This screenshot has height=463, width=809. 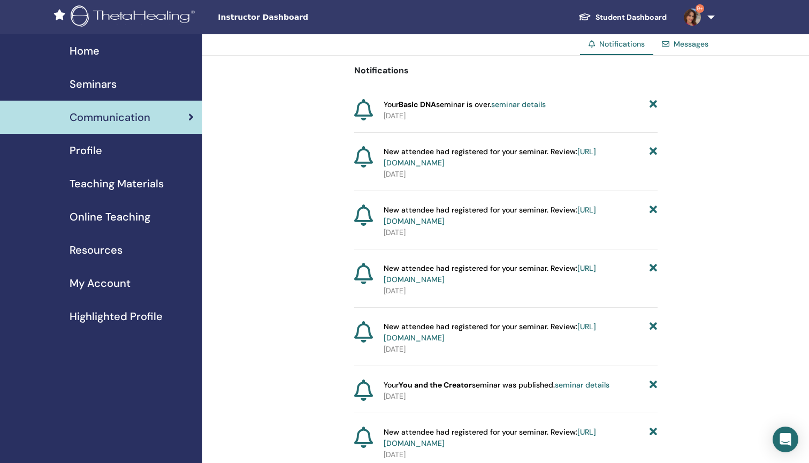 I want to click on span: Seminars, so click(x=93, y=84).